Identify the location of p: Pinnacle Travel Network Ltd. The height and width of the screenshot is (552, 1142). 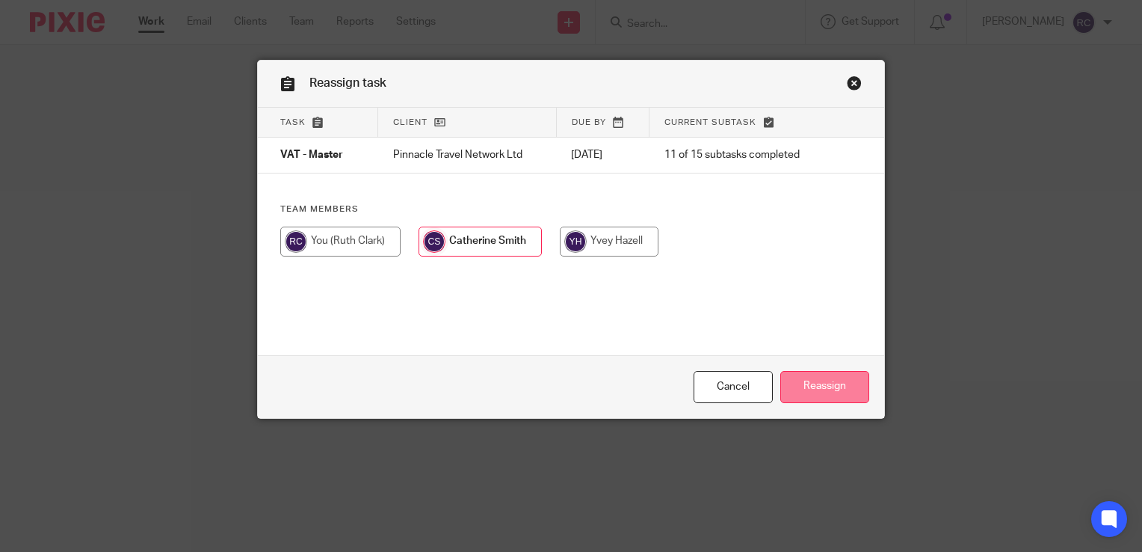
(467, 155).